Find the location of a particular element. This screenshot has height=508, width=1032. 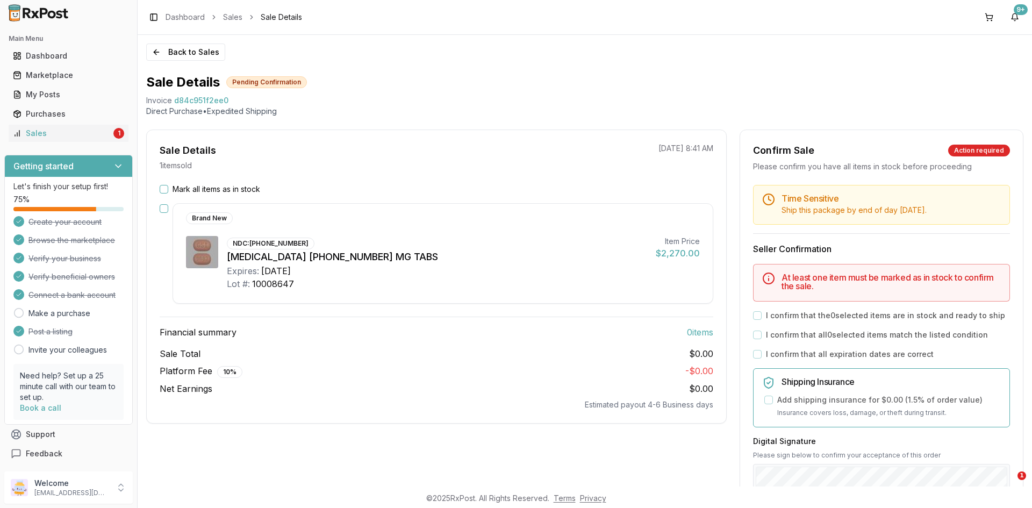

button: Marketplace is located at coordinates (68, 75).